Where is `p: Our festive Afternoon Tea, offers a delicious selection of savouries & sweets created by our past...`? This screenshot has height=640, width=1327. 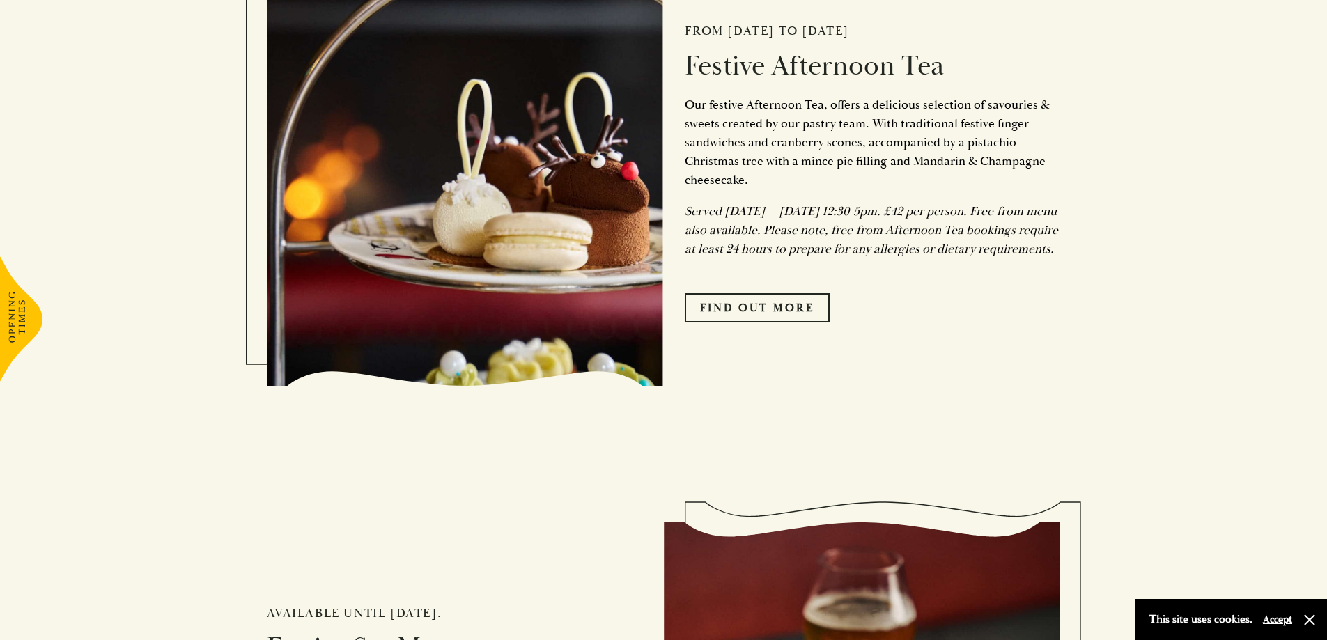
p: Our festive Afternoon Tea, offers a delicious selection of savouries & sweets created by our past... is located at coordinates (873, 142).